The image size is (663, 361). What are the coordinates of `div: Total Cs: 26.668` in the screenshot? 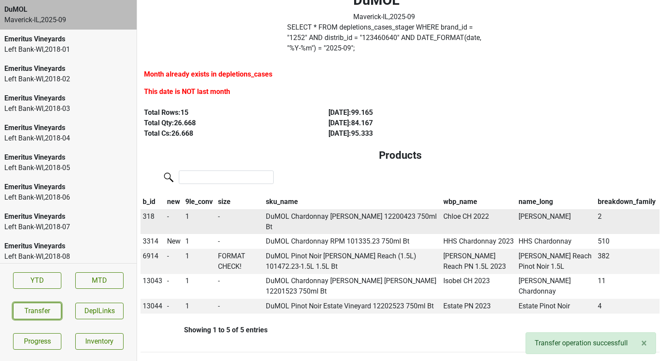 It's located at (226, 134).